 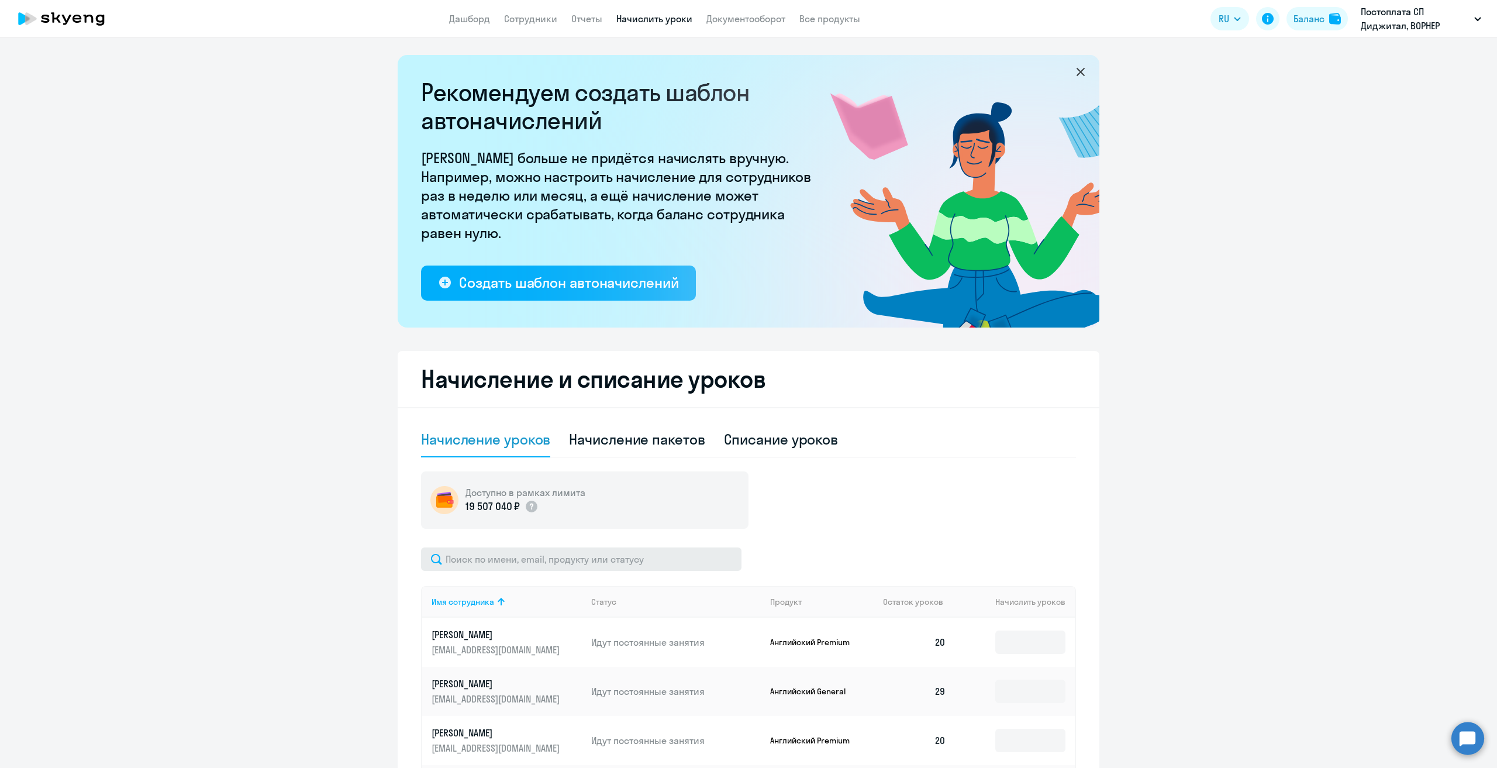 What do you see at coordinates (1335, 19) in the screenshot?
I see `img: balance` at bounding box center [1335, 19].